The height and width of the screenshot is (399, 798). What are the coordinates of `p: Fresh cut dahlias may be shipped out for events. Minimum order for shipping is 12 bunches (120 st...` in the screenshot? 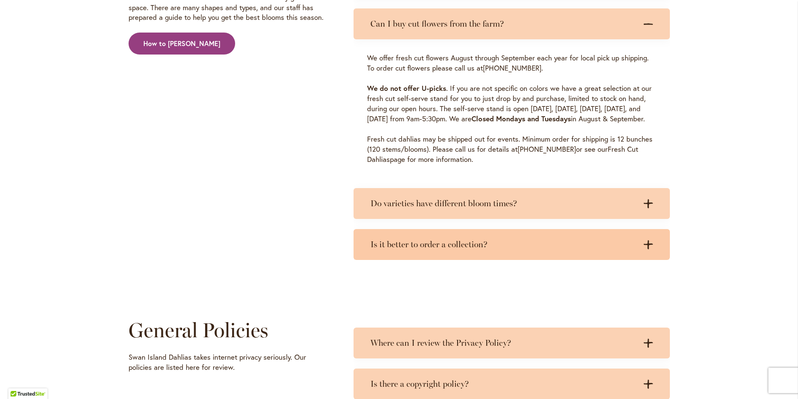 It's located at (512, 149).